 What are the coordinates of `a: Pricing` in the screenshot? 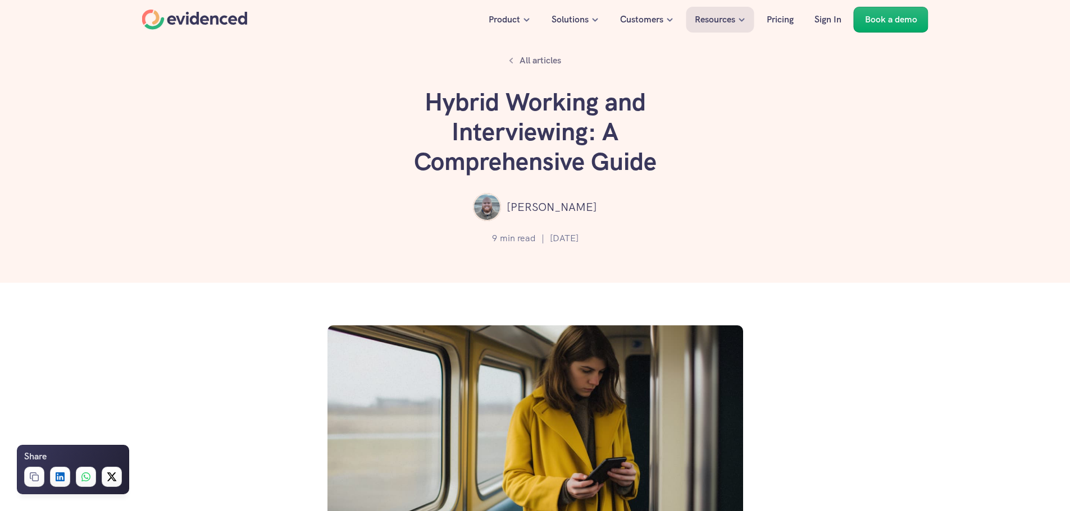 It's located at (780, 20).